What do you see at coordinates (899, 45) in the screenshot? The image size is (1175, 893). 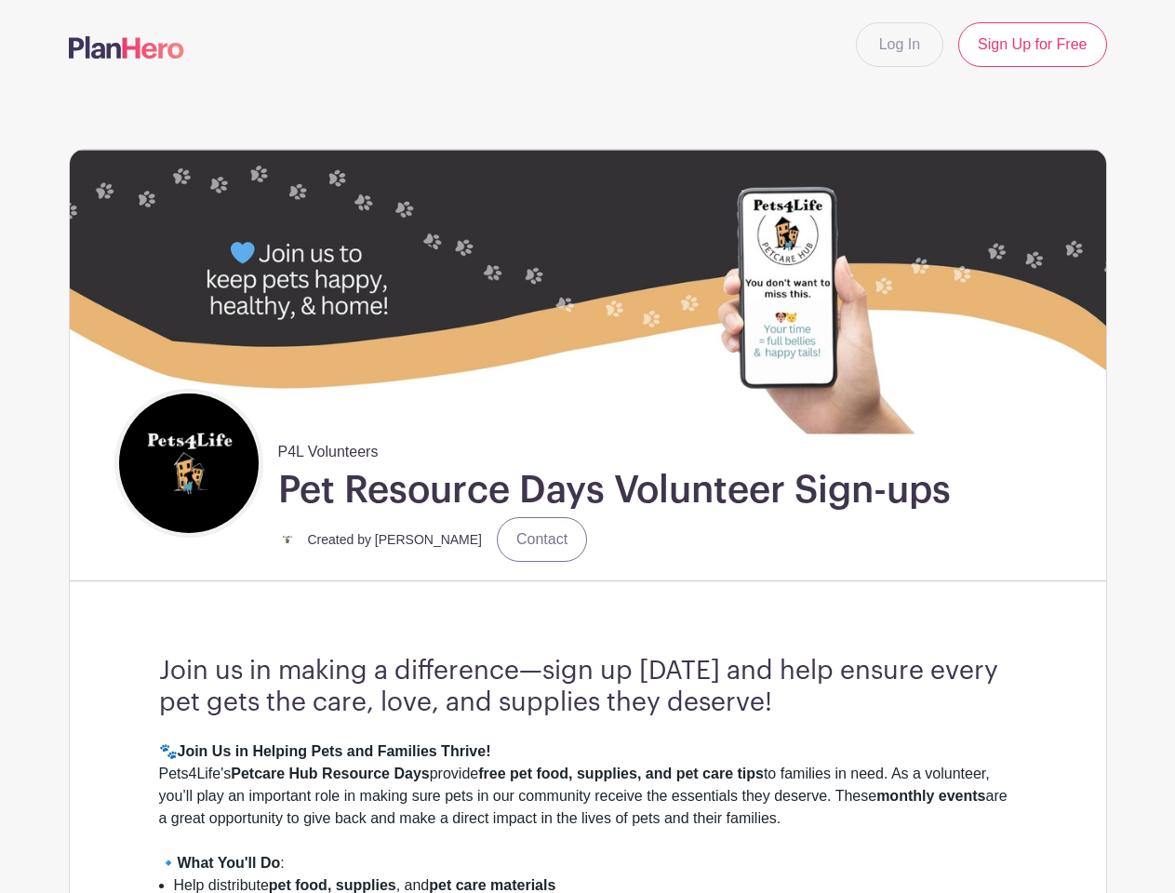 I see `a: Log In` at bounding box center [899, 45].